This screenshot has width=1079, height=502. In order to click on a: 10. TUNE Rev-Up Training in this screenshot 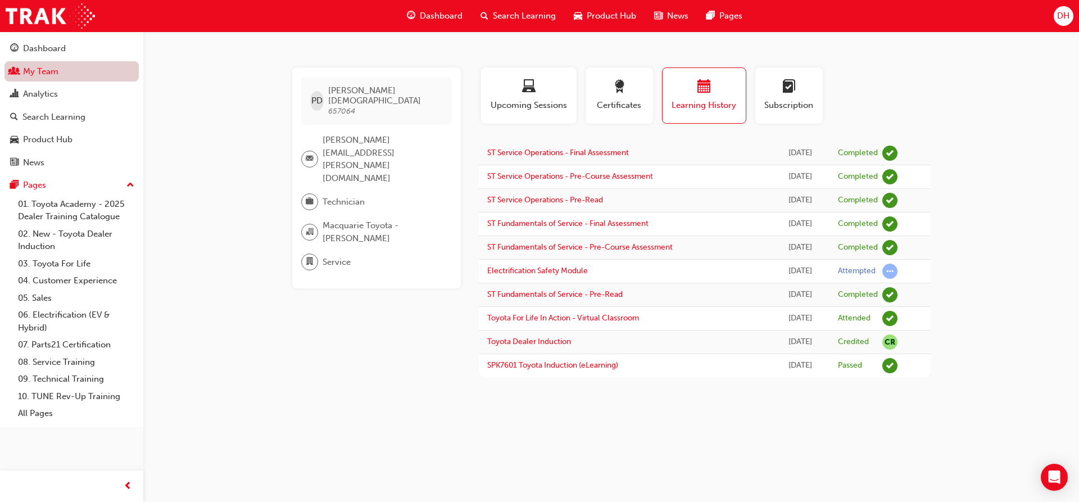, I will do `click(76, 396)`.